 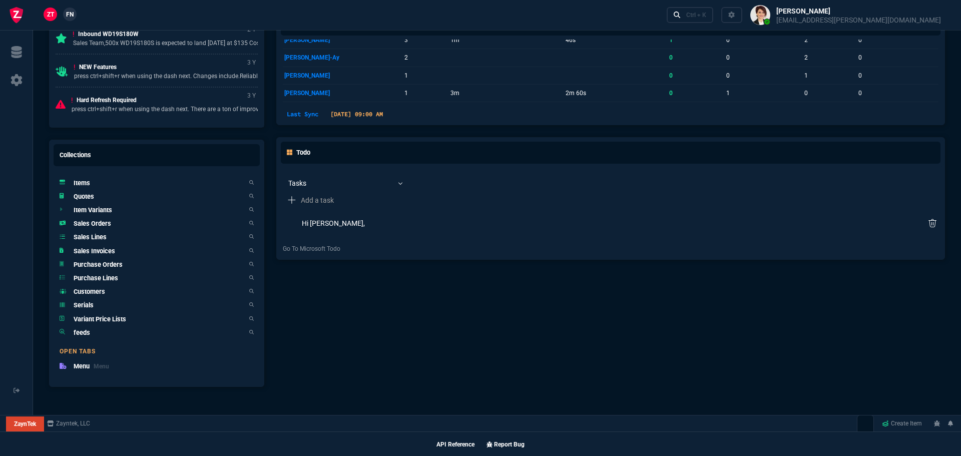 I want to click on p: 2m 60s, so click(x=615, y=93).